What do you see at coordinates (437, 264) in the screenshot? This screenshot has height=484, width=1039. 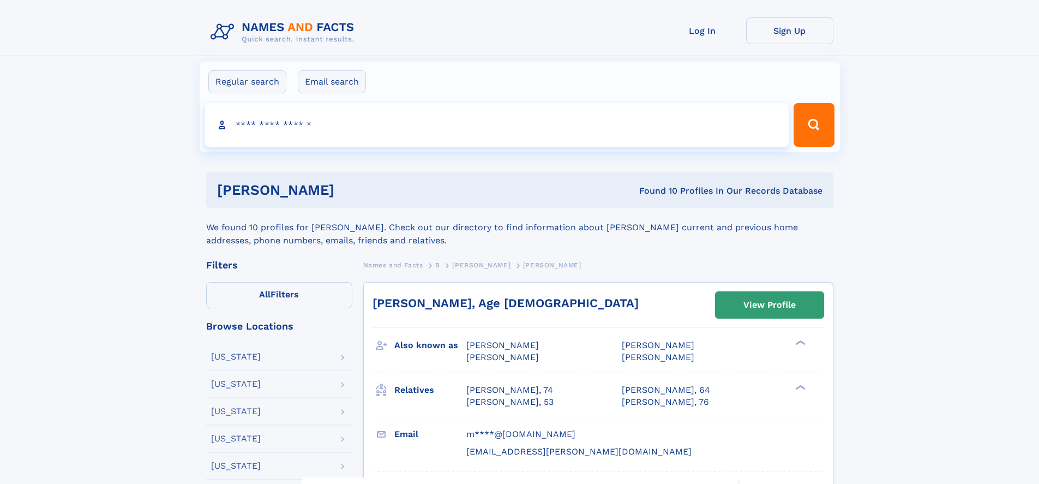 I see `a: B` at bounding box center [437, 264].